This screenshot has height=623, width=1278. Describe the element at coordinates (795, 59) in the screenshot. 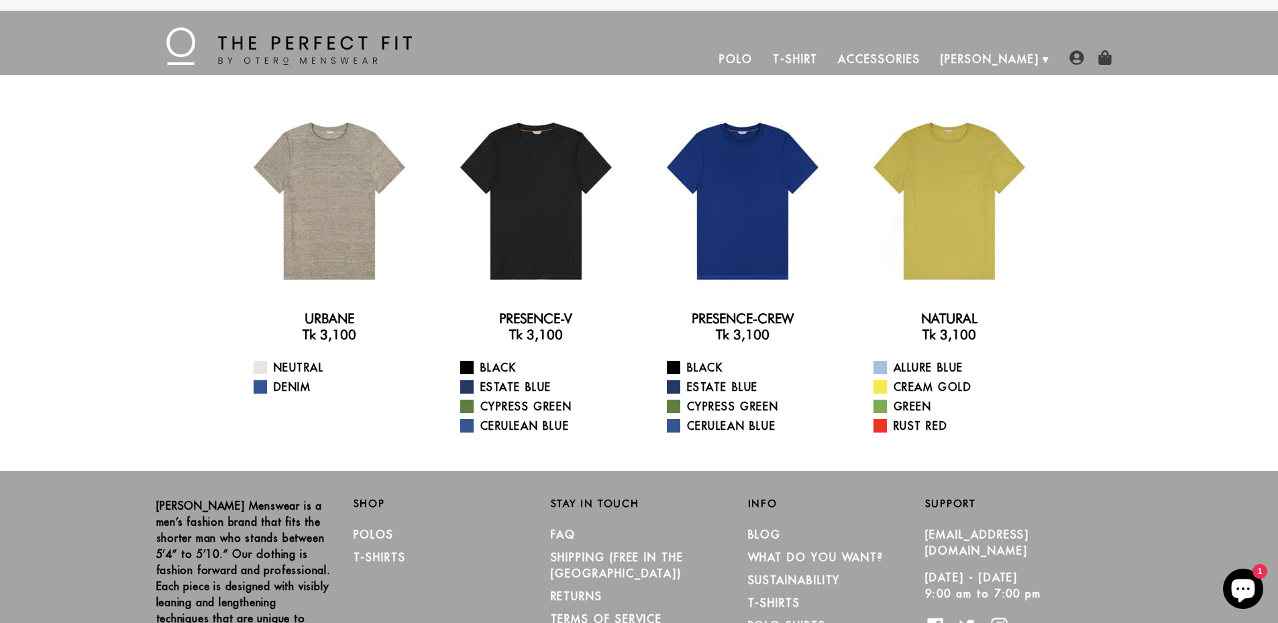

I see `a: T-Shirt` at that location.